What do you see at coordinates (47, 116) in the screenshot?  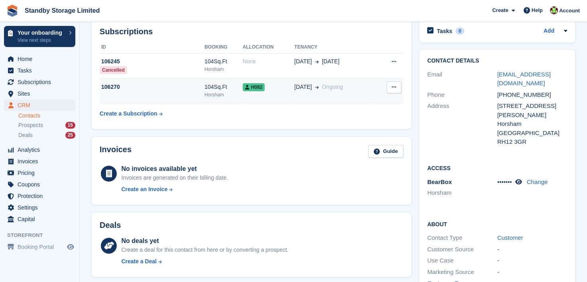 I see `a: Contacts` at bounding box center [47, 116].